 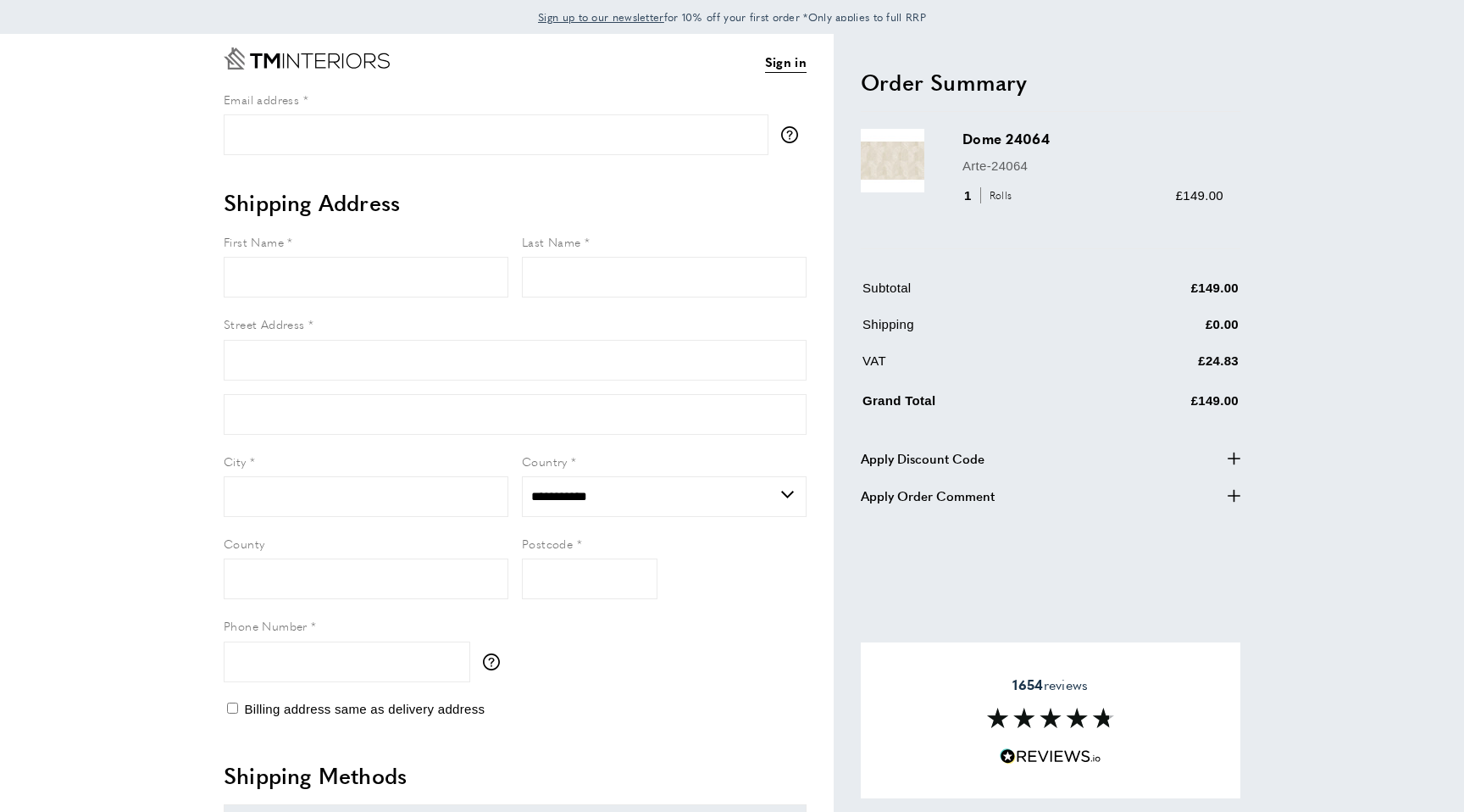 What do you see at coordinates (1165, 367) in the screenshot?
I see `td: £24.83` at bounding box center [1165, 367].